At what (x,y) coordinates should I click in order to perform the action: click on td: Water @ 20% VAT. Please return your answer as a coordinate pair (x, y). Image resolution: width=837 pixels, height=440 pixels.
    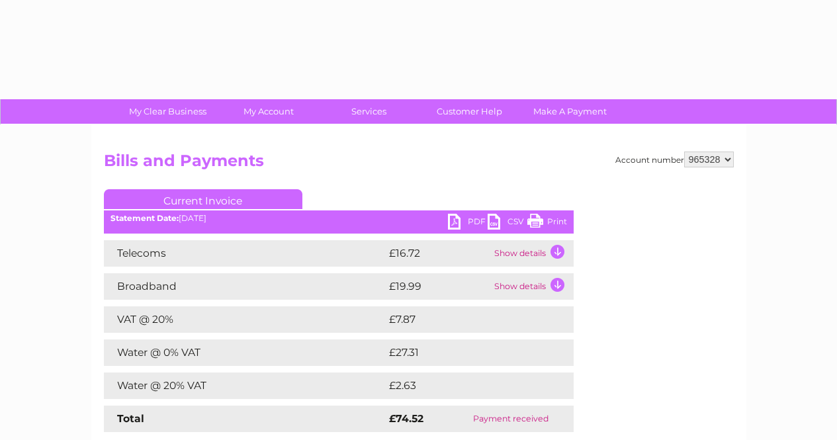
    Looking at the image, I should click on (245, 386).